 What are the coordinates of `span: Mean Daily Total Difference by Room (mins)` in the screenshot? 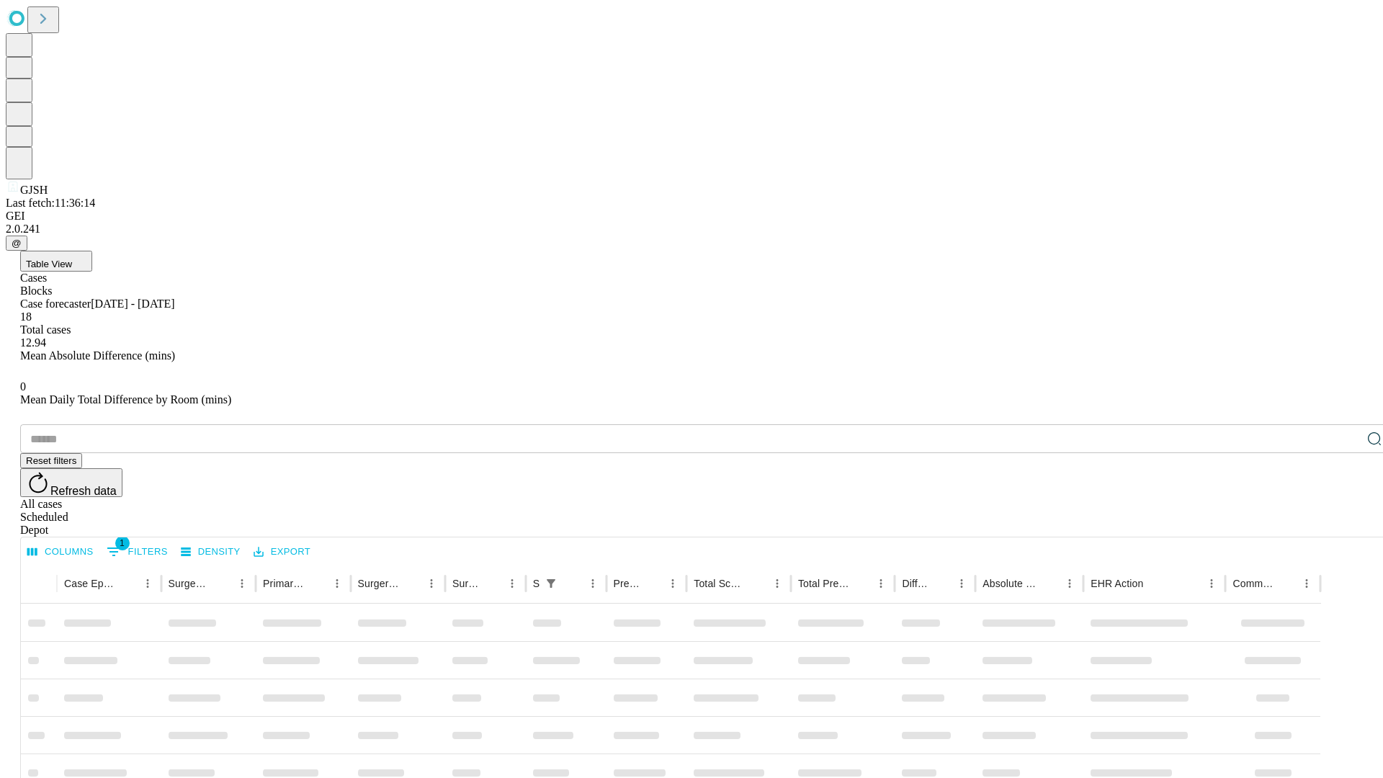 It's located at (125, 399).